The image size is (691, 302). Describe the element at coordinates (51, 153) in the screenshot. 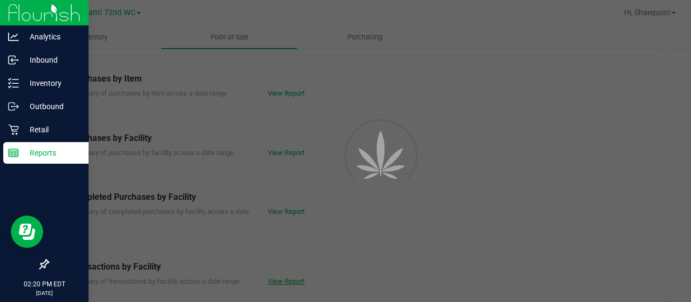

I see `p: Reports` at that location.